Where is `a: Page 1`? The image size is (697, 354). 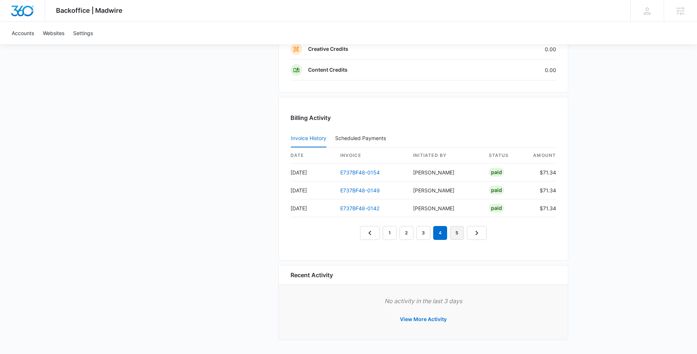
a: Page 1 is located at coordinates (390, 233).